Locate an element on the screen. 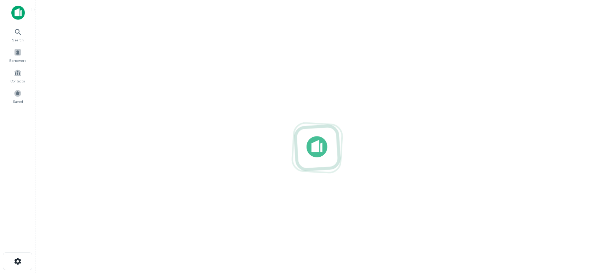  div: Chat Widget is located at coordinates (581, 234).